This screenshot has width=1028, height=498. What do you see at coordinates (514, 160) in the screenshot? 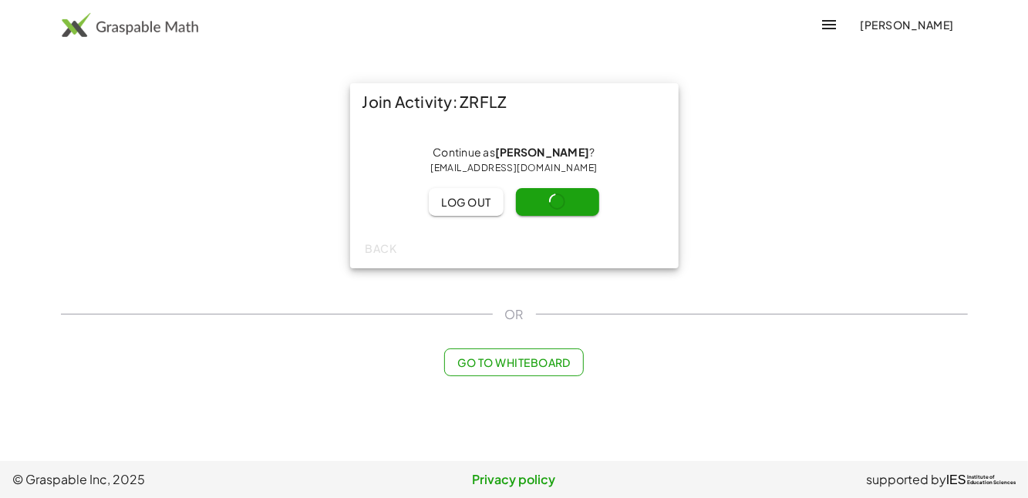
I see `div: Continue as ?` at bounding box center [514, 160].